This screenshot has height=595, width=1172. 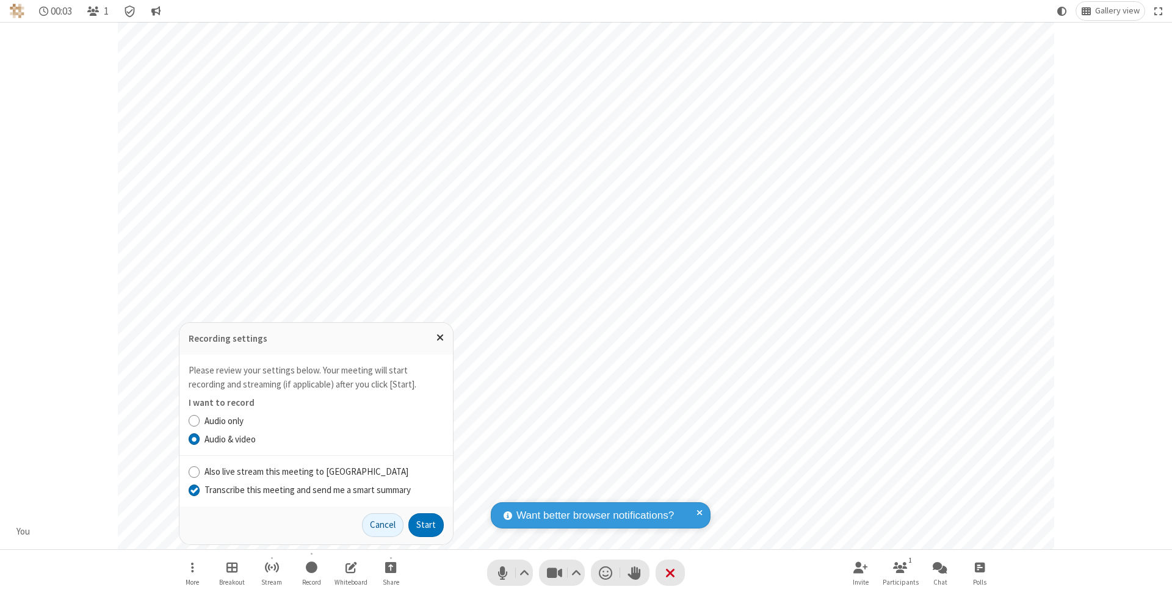 I want to click on button: Manage Breakout Rooms, so click(x=232, y=573).